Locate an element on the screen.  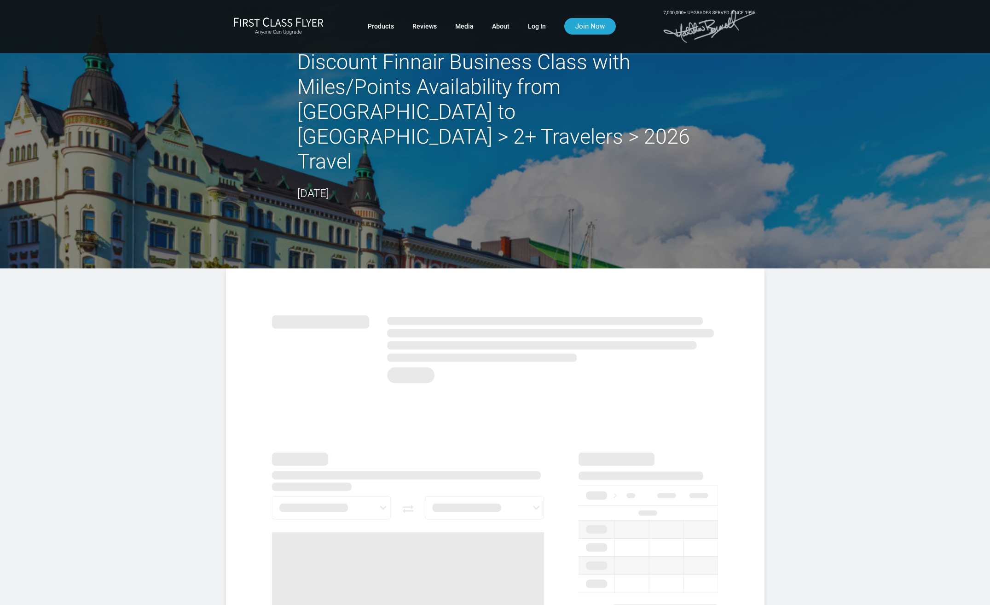
img: summary.svg is located at coordinates (495, 346).